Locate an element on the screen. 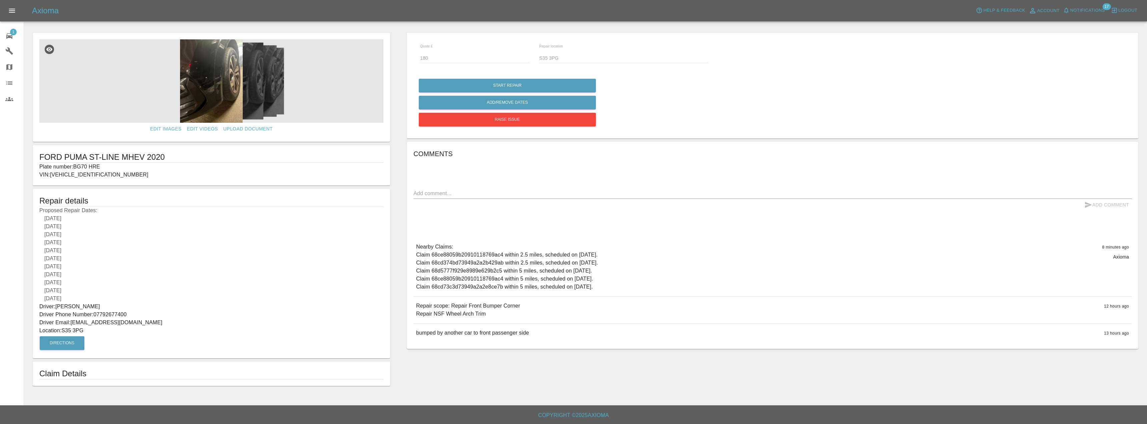  h6: Copyright © 2025 Axioma is located at coordinates (573, 415).